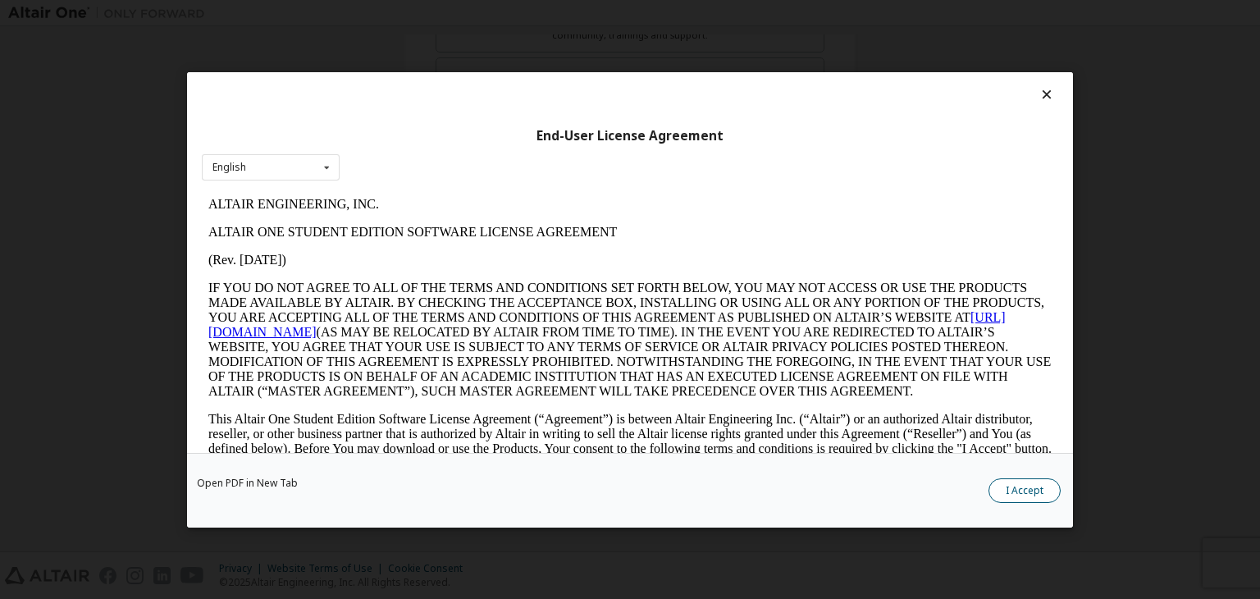 Image resolution: width=1260 pixels, height=599 pixels. I want to click on p: This Altair One Student Edition Software License Agreement (“Agreement”) is between Altair Engine..., so click(428, 251).